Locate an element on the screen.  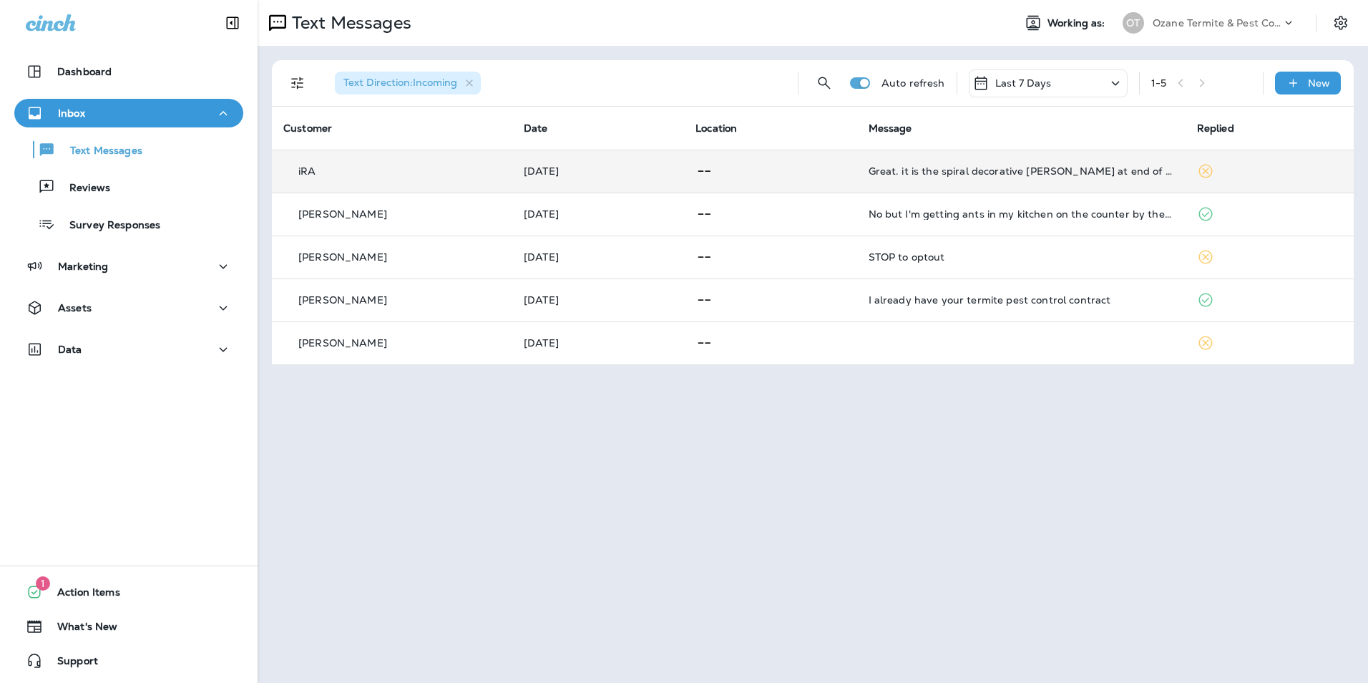
p: New is located at coordinates (1319, 83).